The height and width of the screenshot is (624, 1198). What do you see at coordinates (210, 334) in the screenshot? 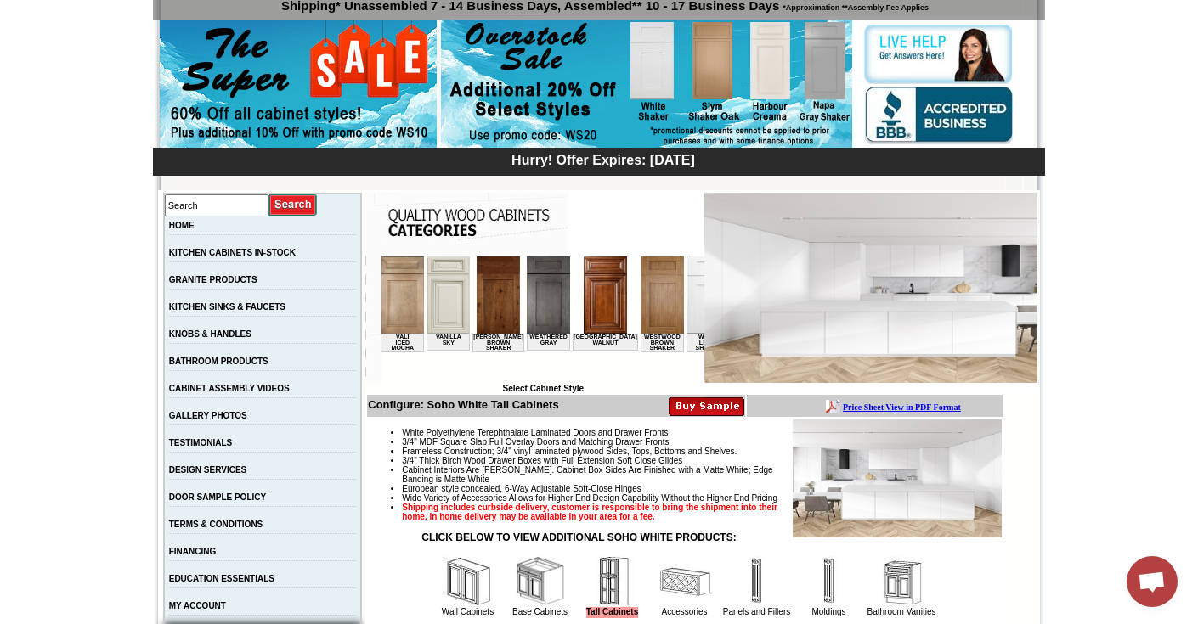
I see `a: KNOBS & HANDLES` at bounding box center [210, 334].